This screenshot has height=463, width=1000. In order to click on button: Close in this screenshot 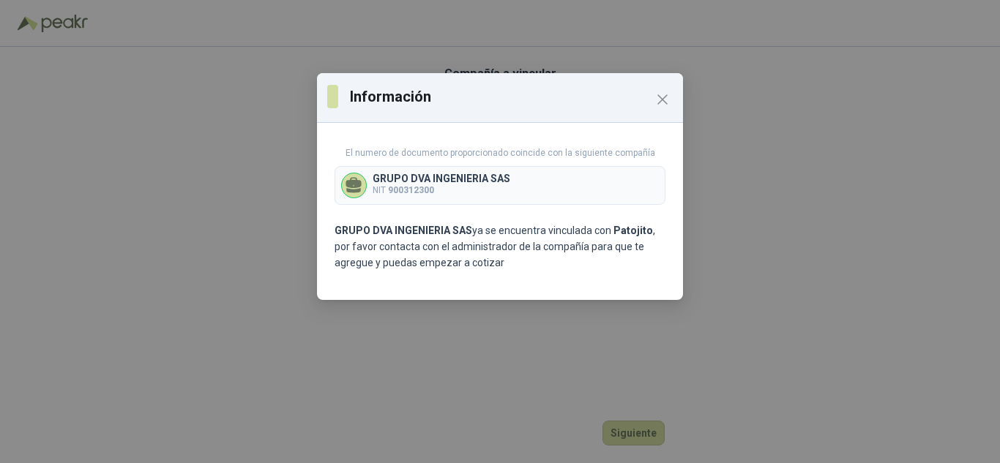, I will do `click(662, 100)`.